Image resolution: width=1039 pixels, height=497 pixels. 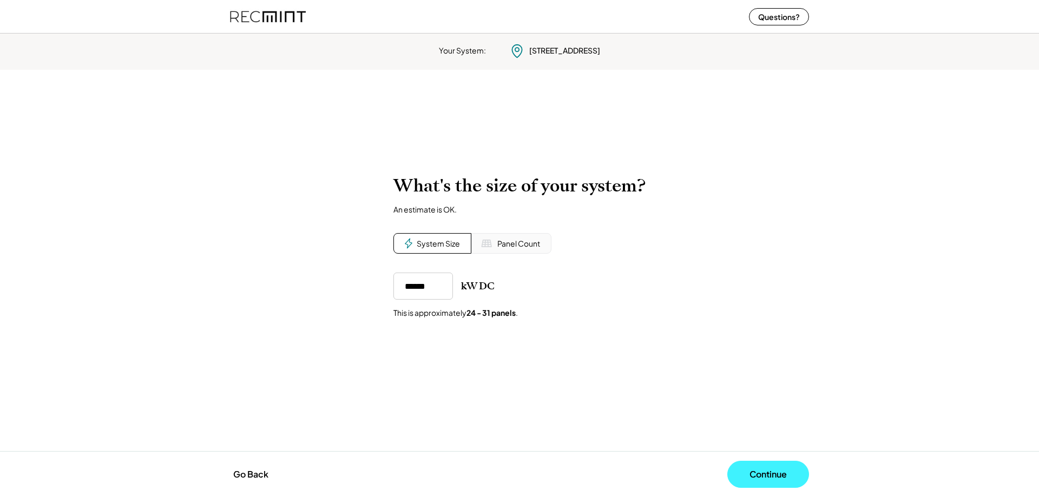 What do you see at coordinates (520, 186) in the screenshot?
I see `h2: What's the size of your system?` at bounding box center [520, 186].